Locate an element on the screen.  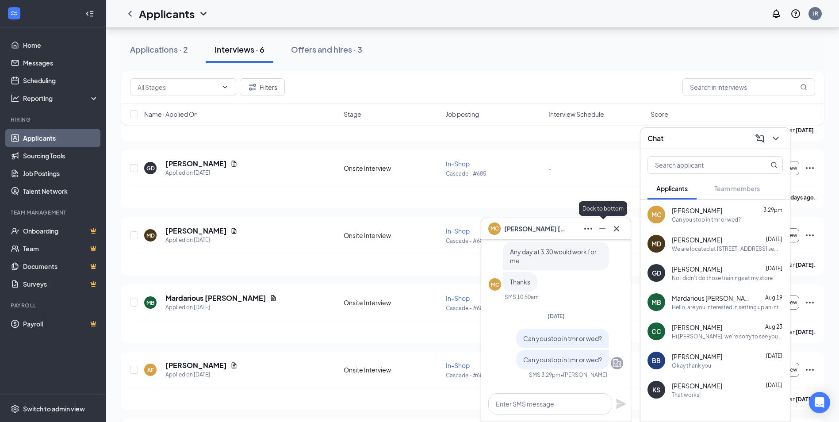
div: Offers and hires · 3 is located at coordinates (327, 49).